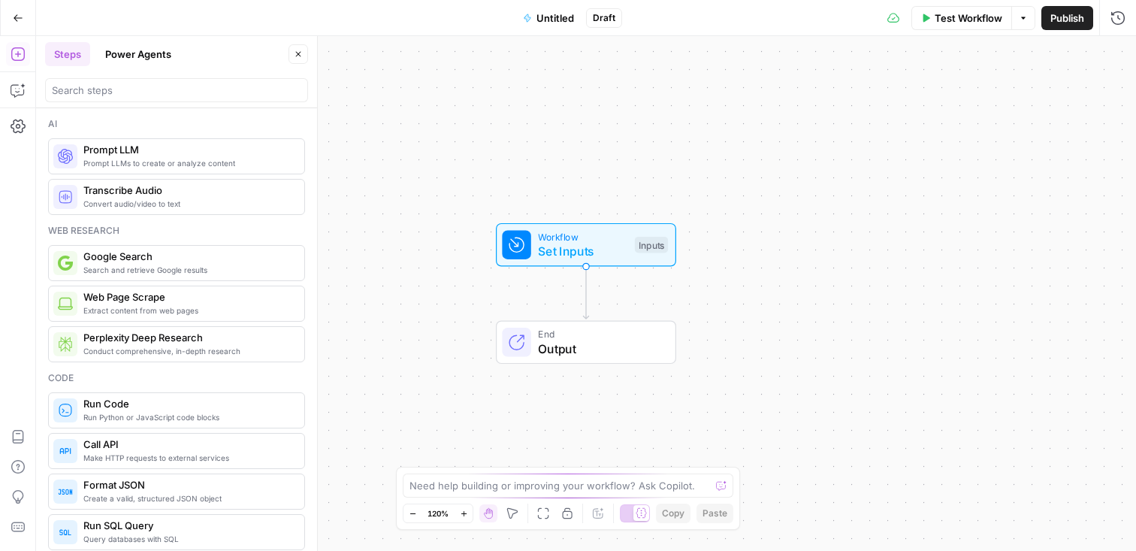  What do you see at coordinates (138, 54) in the screenshot?
I see `button: Power Agents` at bounding box center [138, 54].